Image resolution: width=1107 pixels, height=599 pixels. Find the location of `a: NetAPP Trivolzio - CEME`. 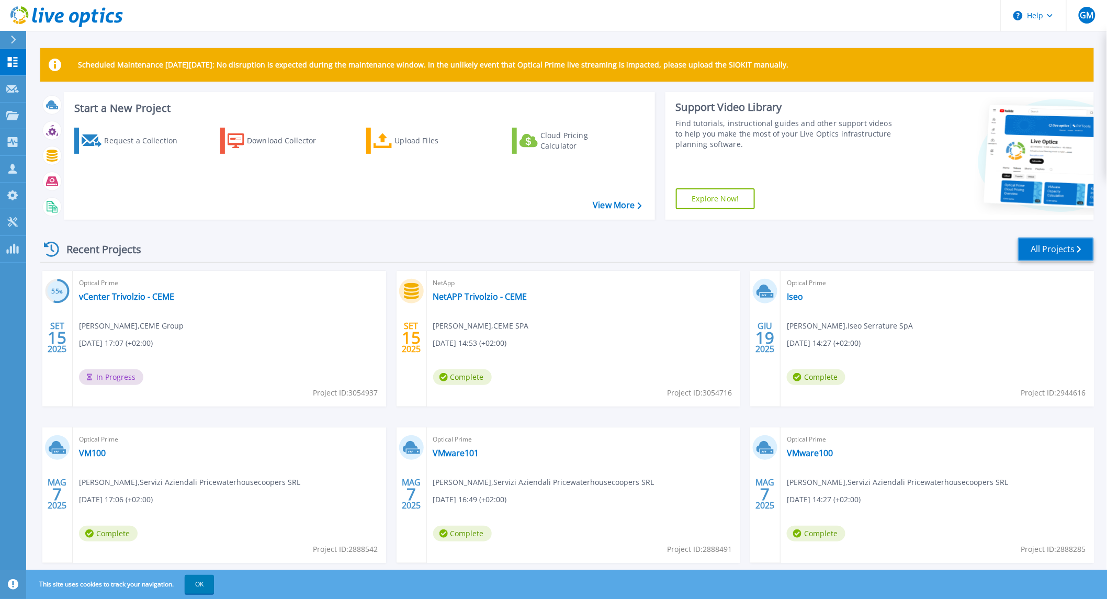

a: NetAPP Trivolzio - CEME is located at coordinates (480, 297).